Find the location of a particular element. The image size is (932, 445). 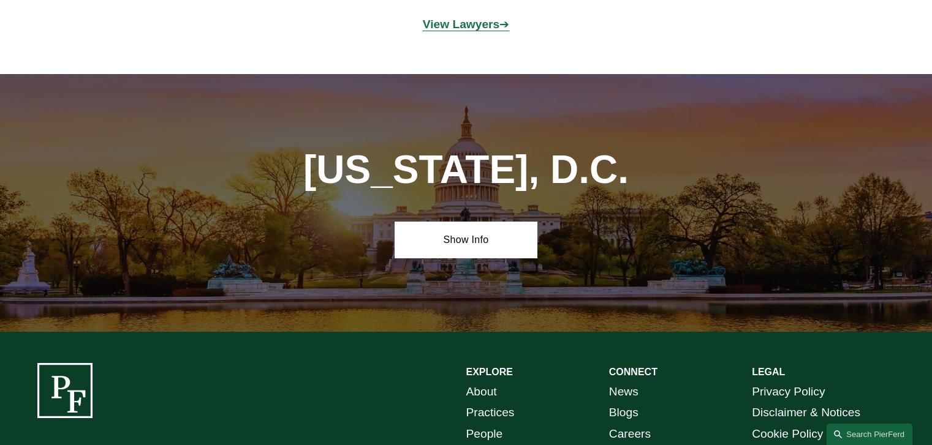

a: Blogs is located at coordinates (624, 413).